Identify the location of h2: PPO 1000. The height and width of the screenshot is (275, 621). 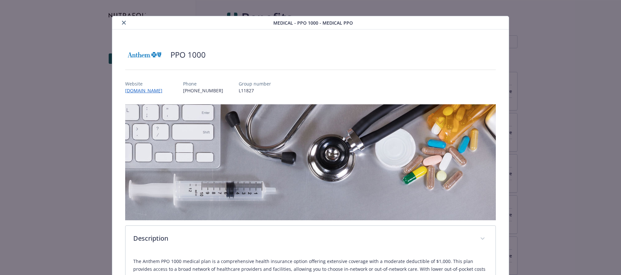
(188, 55).